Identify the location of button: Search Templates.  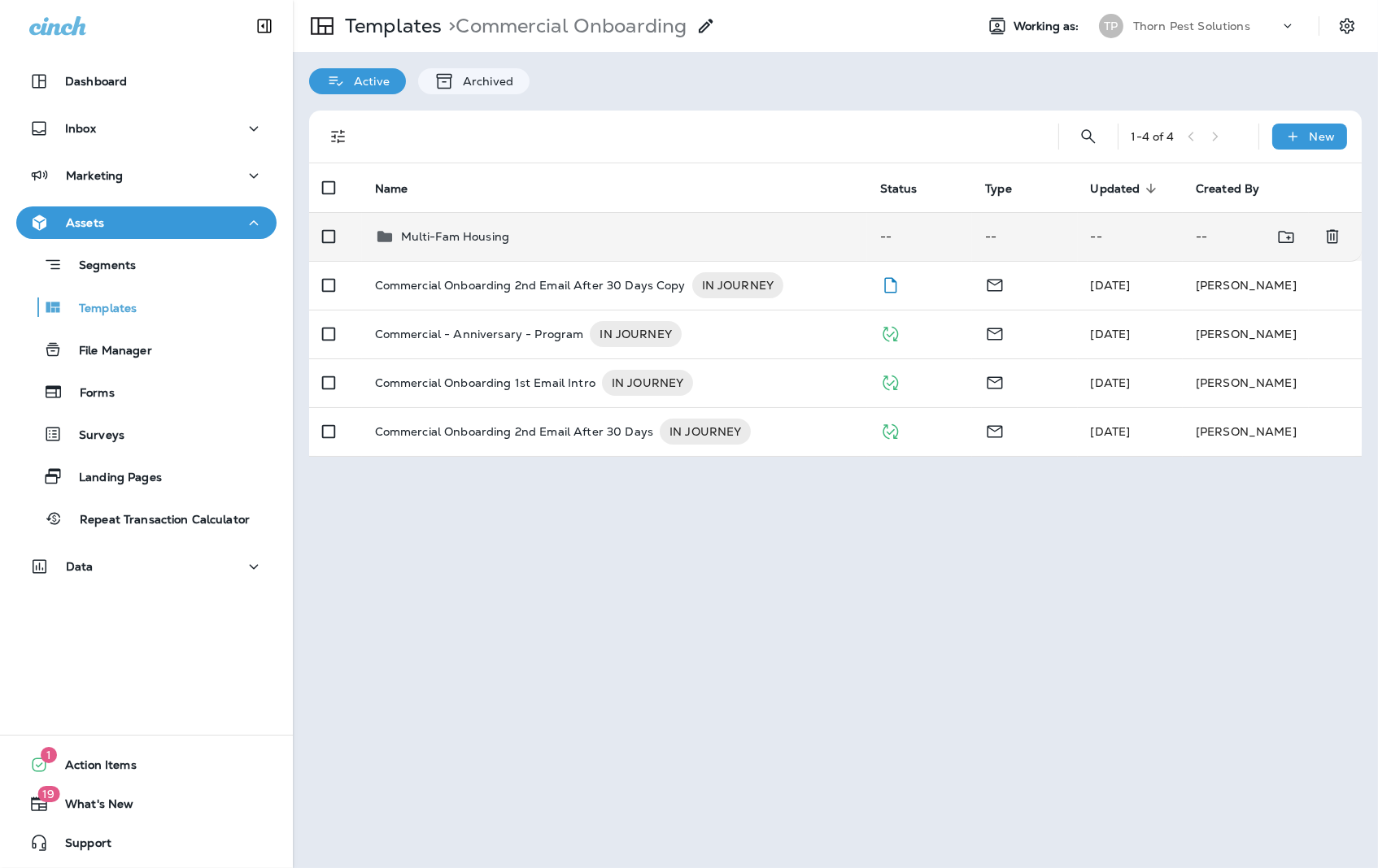
(1088, 136).